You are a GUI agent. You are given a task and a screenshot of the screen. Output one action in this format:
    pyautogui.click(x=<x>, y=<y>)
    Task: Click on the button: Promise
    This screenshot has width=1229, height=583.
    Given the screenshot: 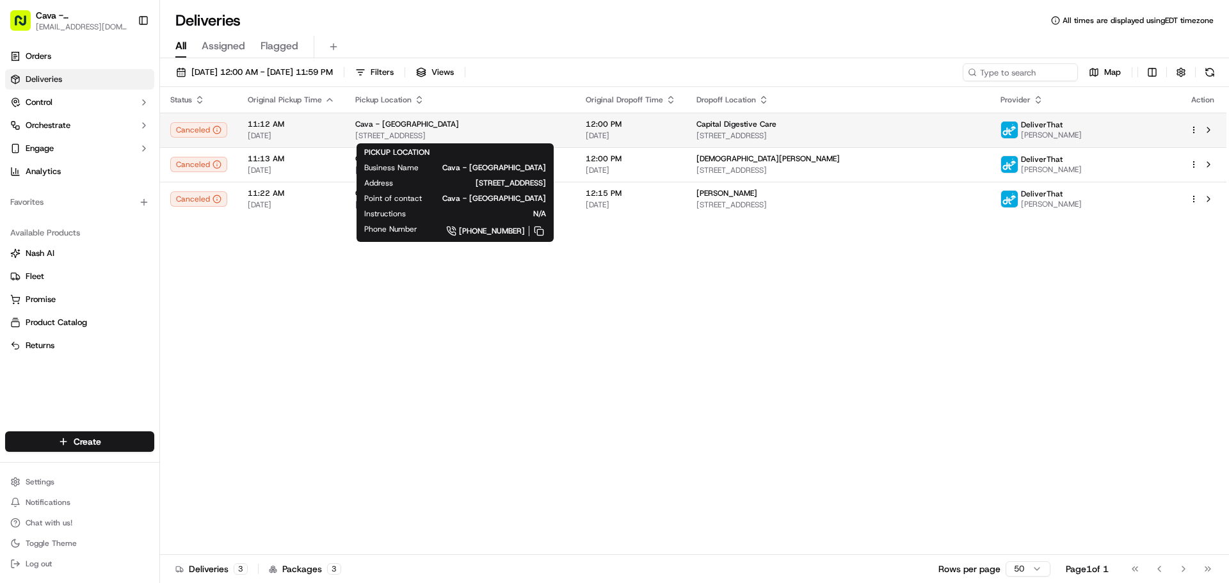 What is the action you would take?
    pyautogui.click(x=79, y=299)
    